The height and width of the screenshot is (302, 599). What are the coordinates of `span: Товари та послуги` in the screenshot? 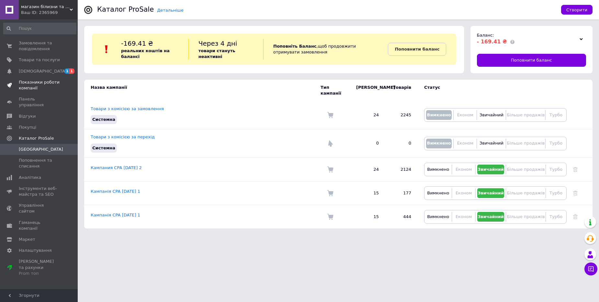 It's located at (39, 60).